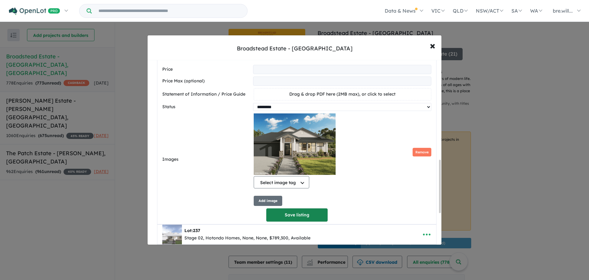 Image resolution: width=589 pixels, height=280 pixels. I want to click on label: Status, so click(207, 107).